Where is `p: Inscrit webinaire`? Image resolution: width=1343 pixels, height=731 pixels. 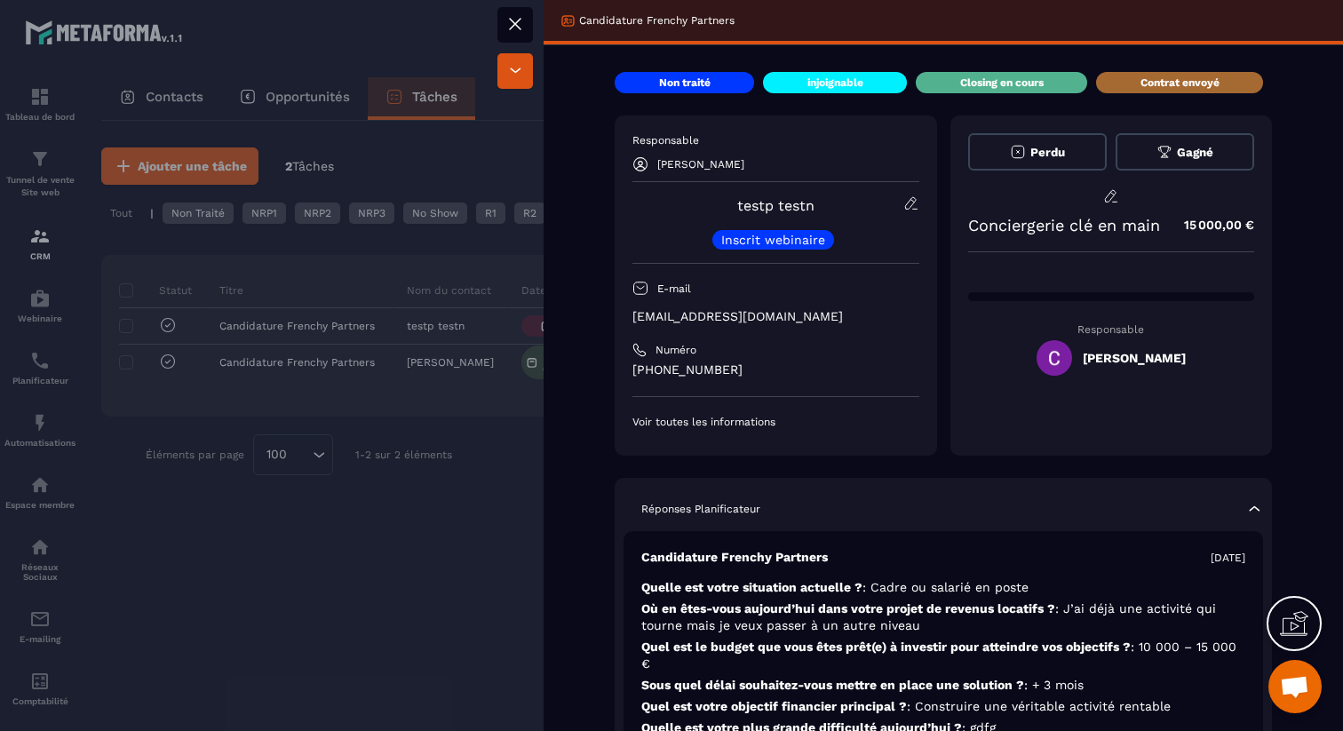
p: Inscrit webinaire is located at coordinates (773, 240).